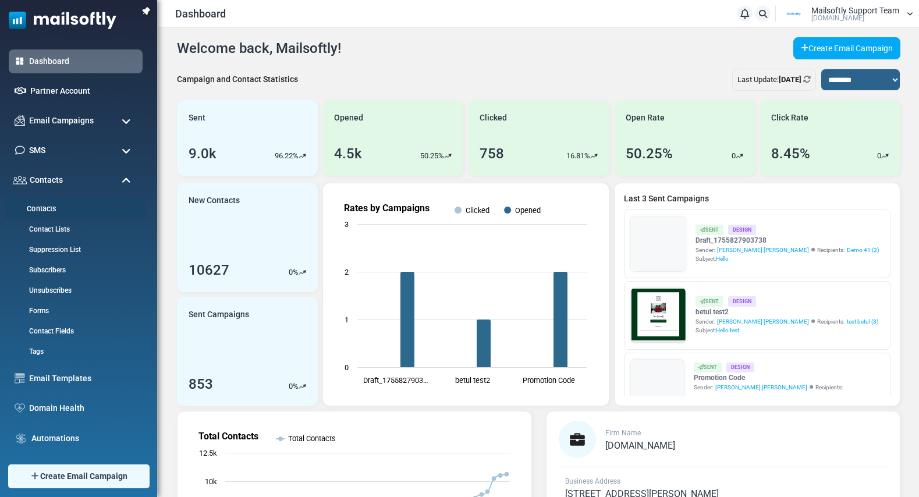 The image size is (919, 497). Describe the element at coordinates (203, 154) in the screenshot. I see `div: 9.0k` at that location.